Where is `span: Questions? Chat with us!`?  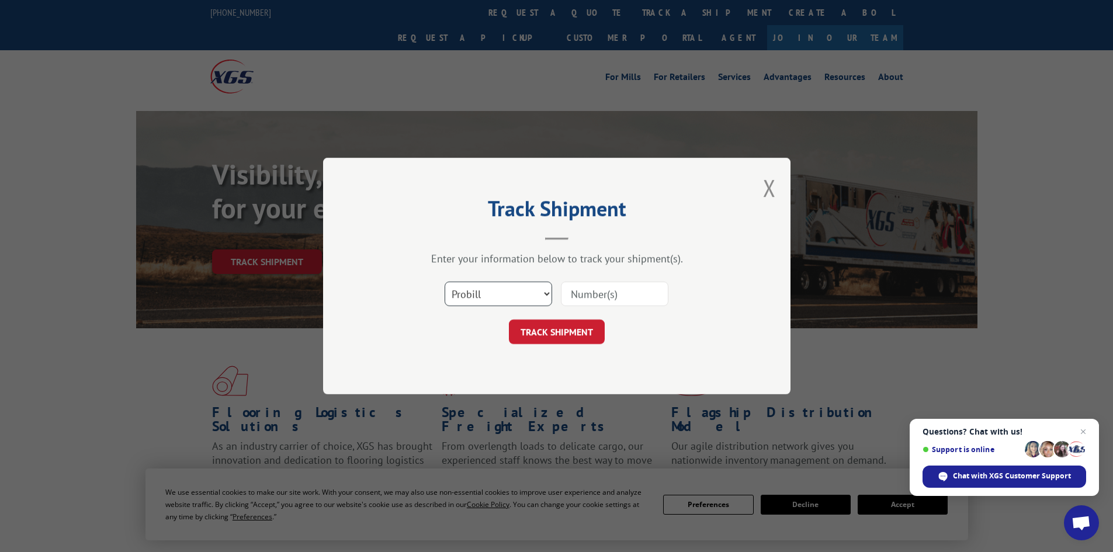 span: Questions? Chat with us! is located at coordinates (1005, 432).